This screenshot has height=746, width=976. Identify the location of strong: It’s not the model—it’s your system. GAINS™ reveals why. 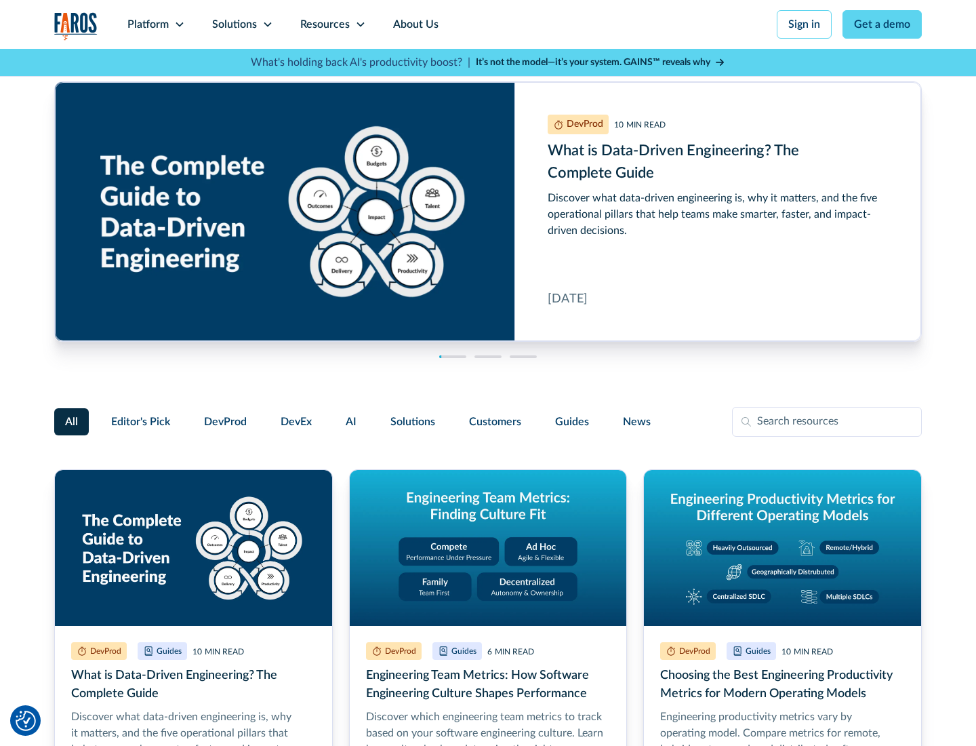
(593, 62).